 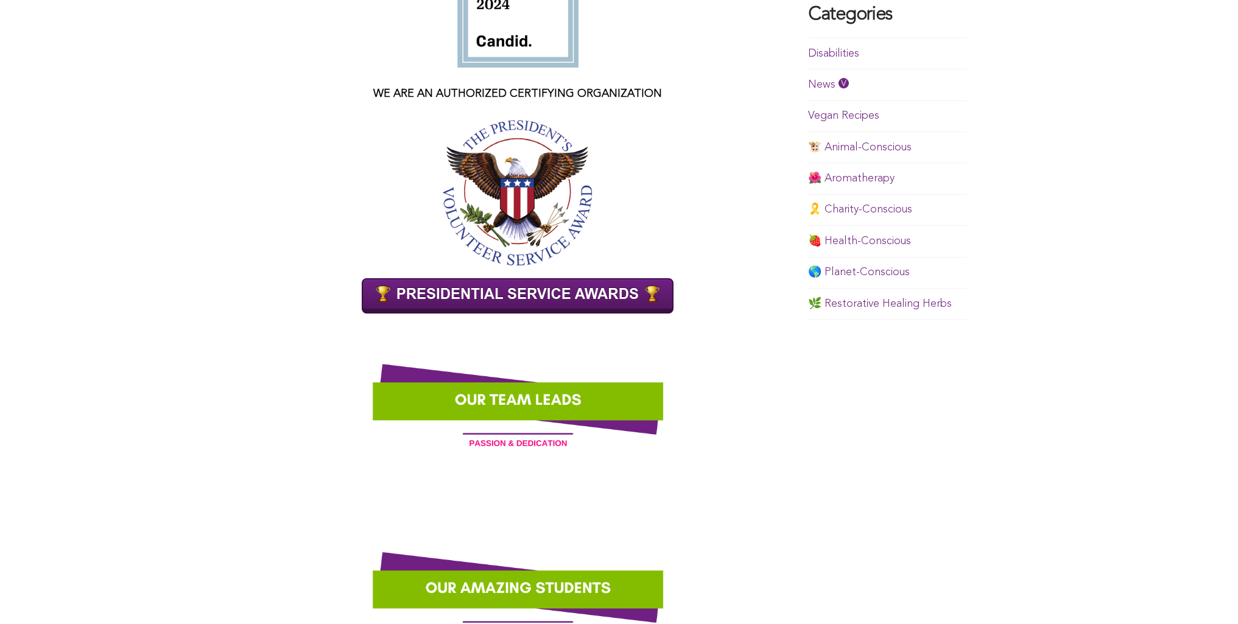 What do you see at coordinates (843, 116) in the screenshot?
I see `a: Vegan Recipes` at bounding box center [843, 116].